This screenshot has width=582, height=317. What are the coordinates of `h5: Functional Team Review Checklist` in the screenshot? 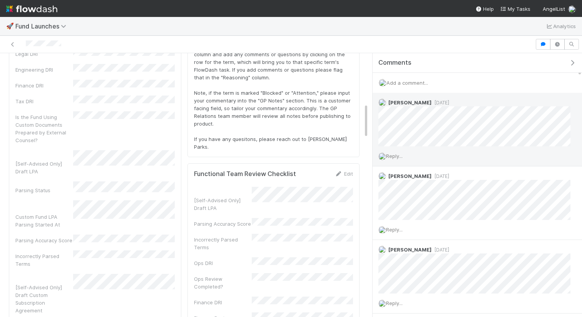 It's located at (245, 174).